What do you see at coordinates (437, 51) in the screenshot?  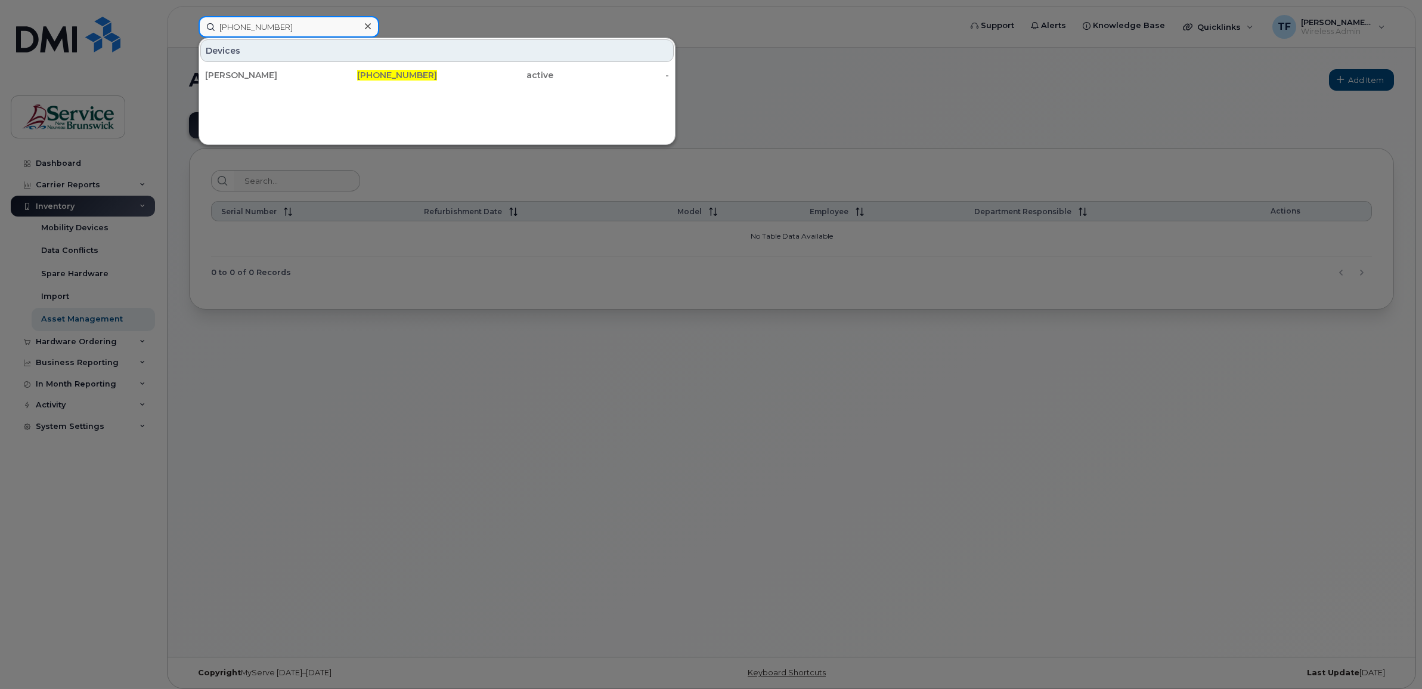 I see `div: Devices` at bounding box center [437, 51].